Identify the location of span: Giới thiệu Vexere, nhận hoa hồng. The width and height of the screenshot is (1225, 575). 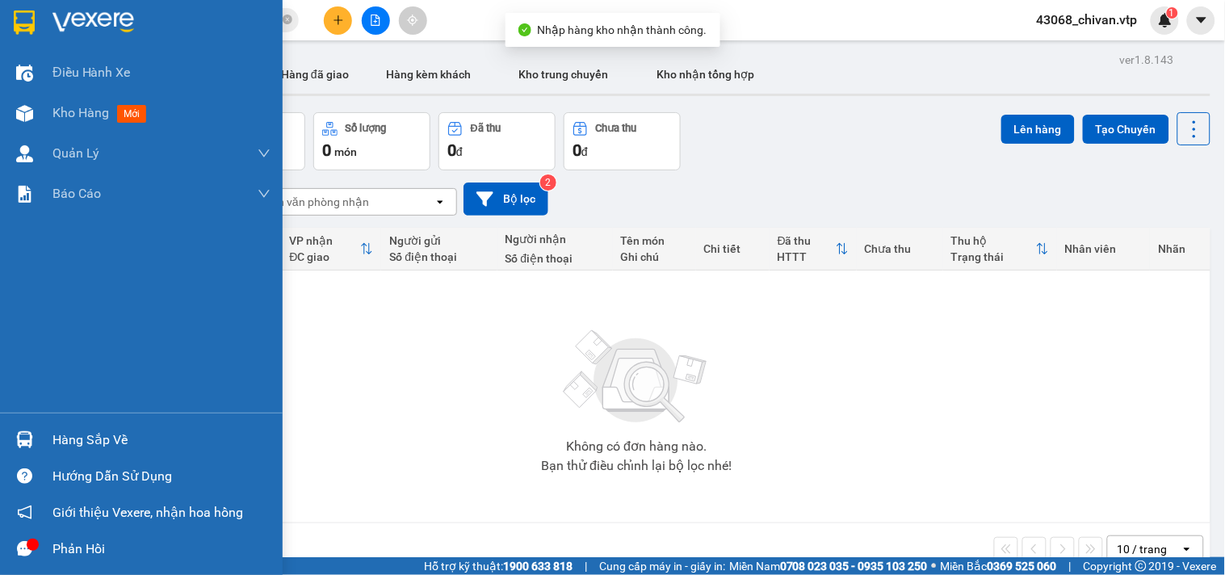
(148, 512).